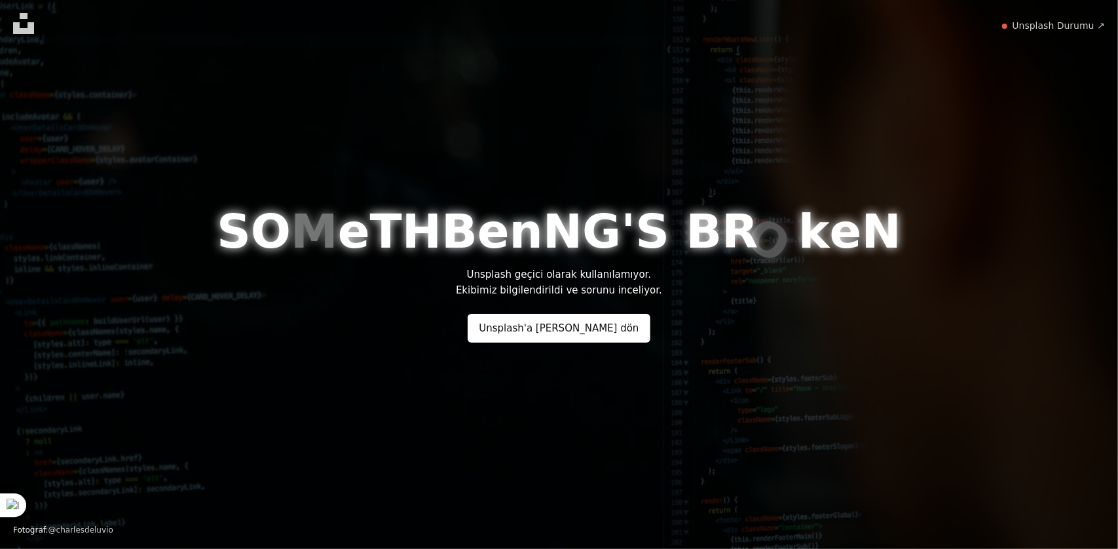 The width and height of the screenshot is (1118, 549). I want to click on font: Unsplash geçici olarak kullanılamıyor., so click(559, 274).